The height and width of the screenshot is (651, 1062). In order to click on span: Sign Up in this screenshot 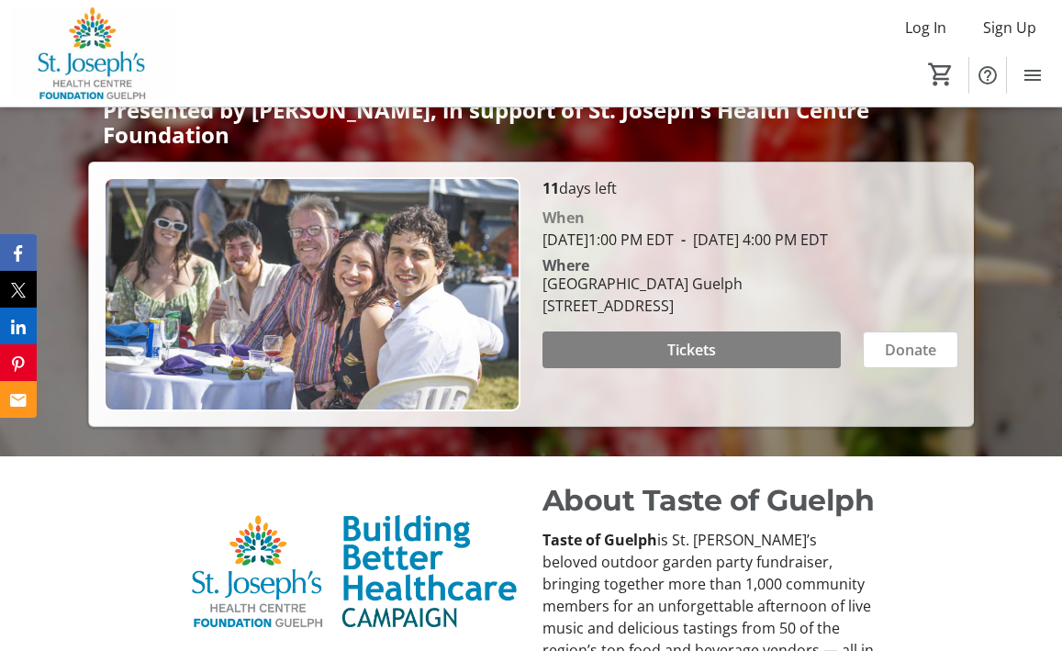, I will do `click(1009, 28)`.